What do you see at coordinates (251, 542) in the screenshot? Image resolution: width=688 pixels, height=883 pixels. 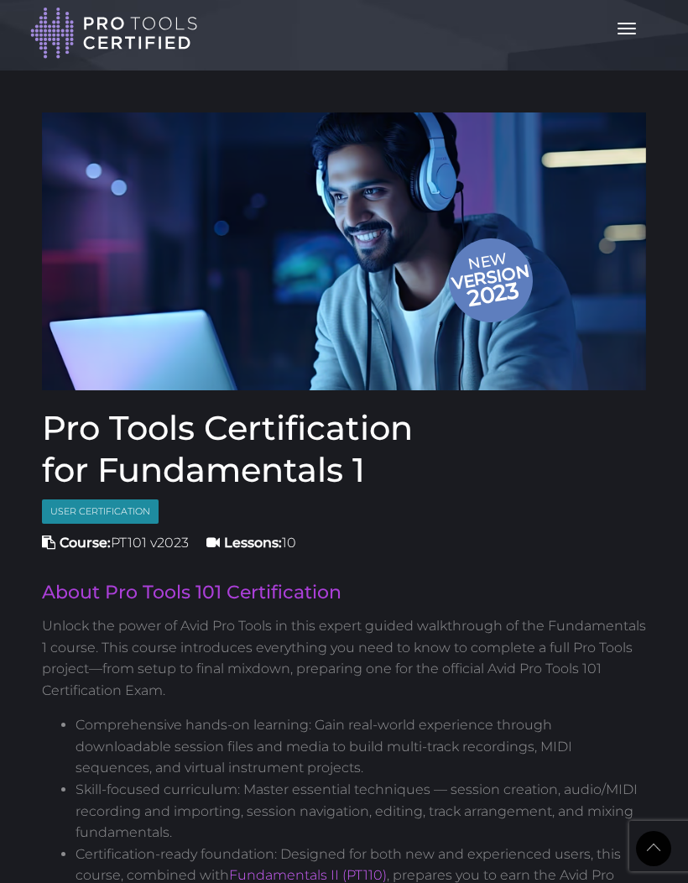 I see `span: 10` at bounding box center [251, 542].